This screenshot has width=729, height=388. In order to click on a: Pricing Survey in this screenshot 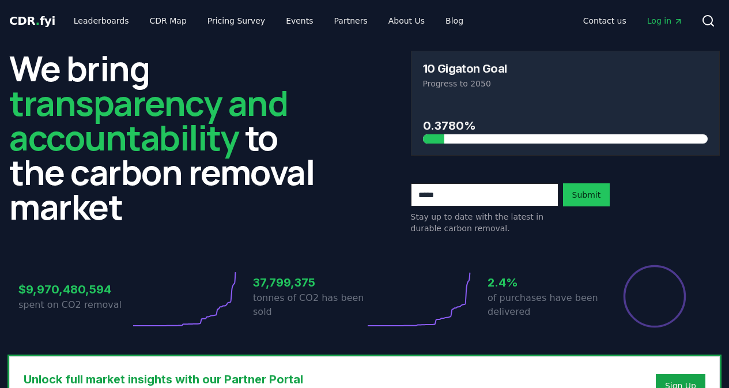, I will do `click(236, 21)`.